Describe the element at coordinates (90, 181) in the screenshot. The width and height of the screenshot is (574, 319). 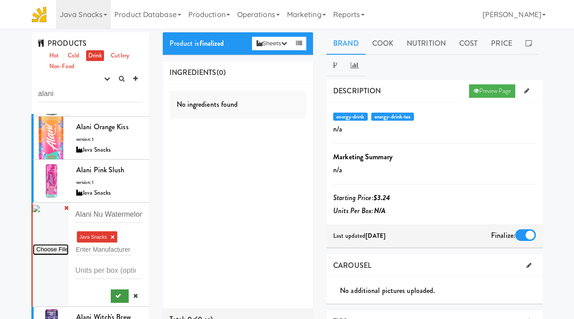
I see `li: Alani Pink Slushversion: 1Java Snacks` at that location.